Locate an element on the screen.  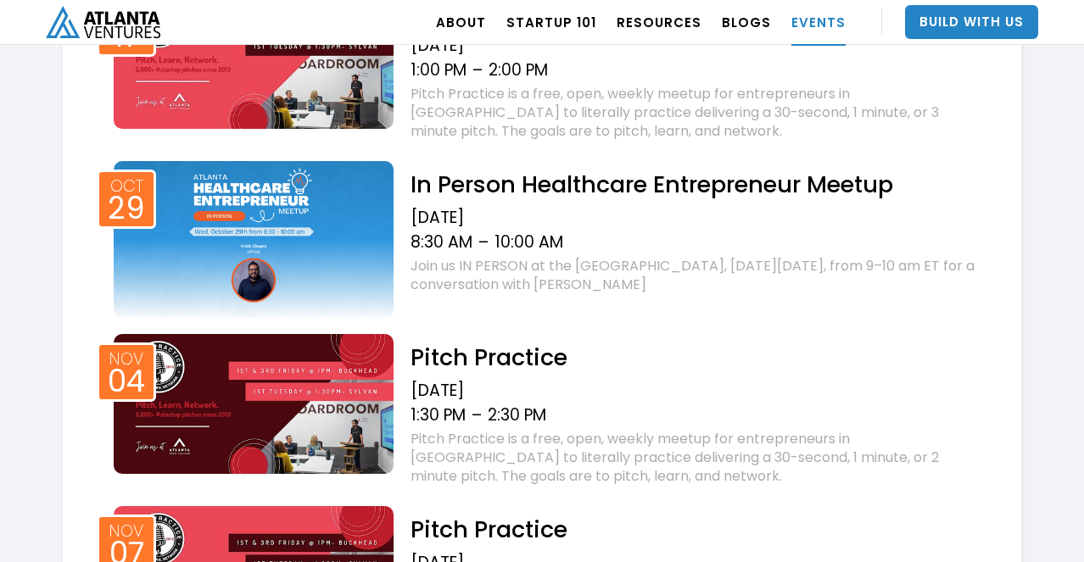
div: 2:30 PM is located at coordinates (517, 416).